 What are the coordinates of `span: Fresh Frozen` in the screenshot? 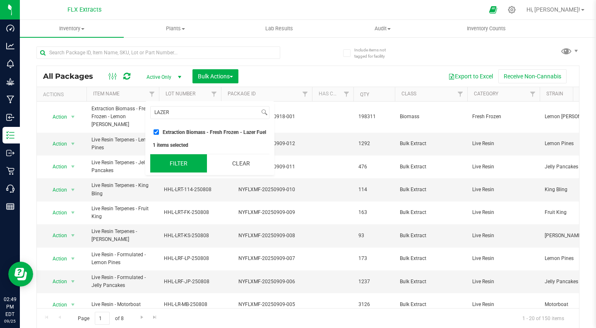 It's located at (504, 116).